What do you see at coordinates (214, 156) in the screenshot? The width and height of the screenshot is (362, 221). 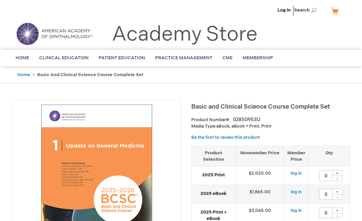 I see `th: Product Selection` at bounding box center [214, 156].